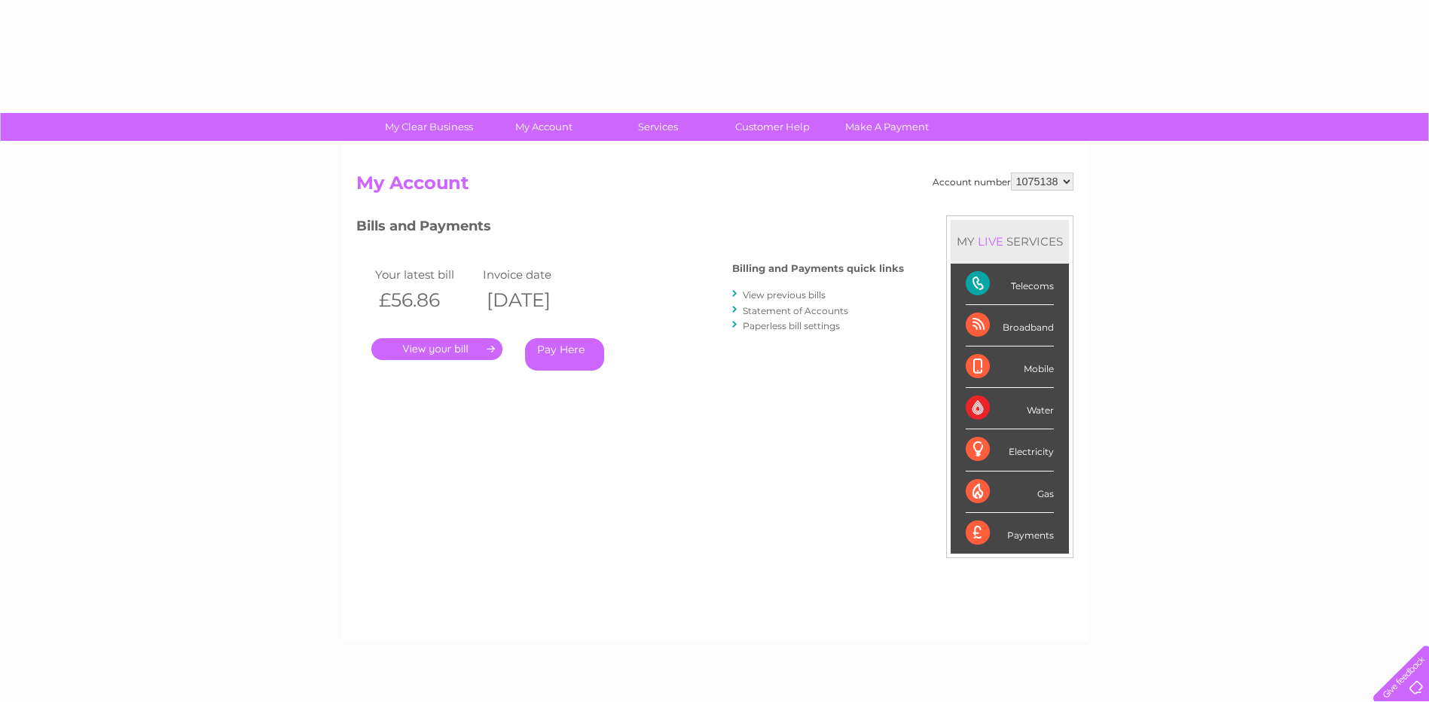  Describe the element at coordinates (658, 127) in the screenshot. I see `a: Services` at that location.